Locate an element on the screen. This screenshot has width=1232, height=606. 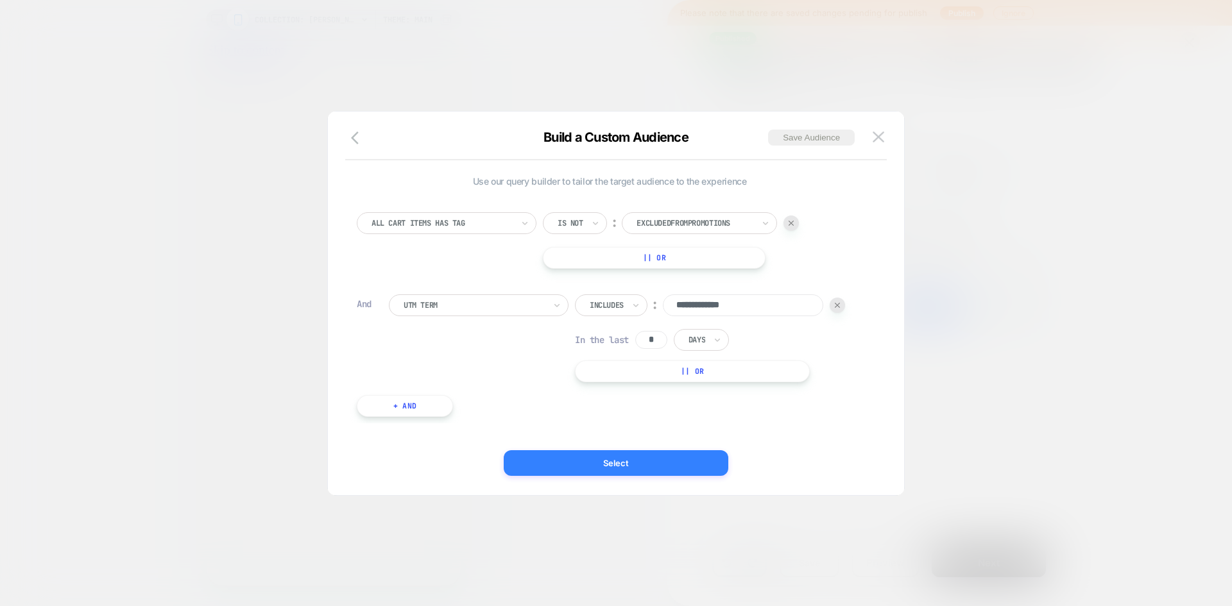
button: Save Audience is located at coordinates (811, 137).